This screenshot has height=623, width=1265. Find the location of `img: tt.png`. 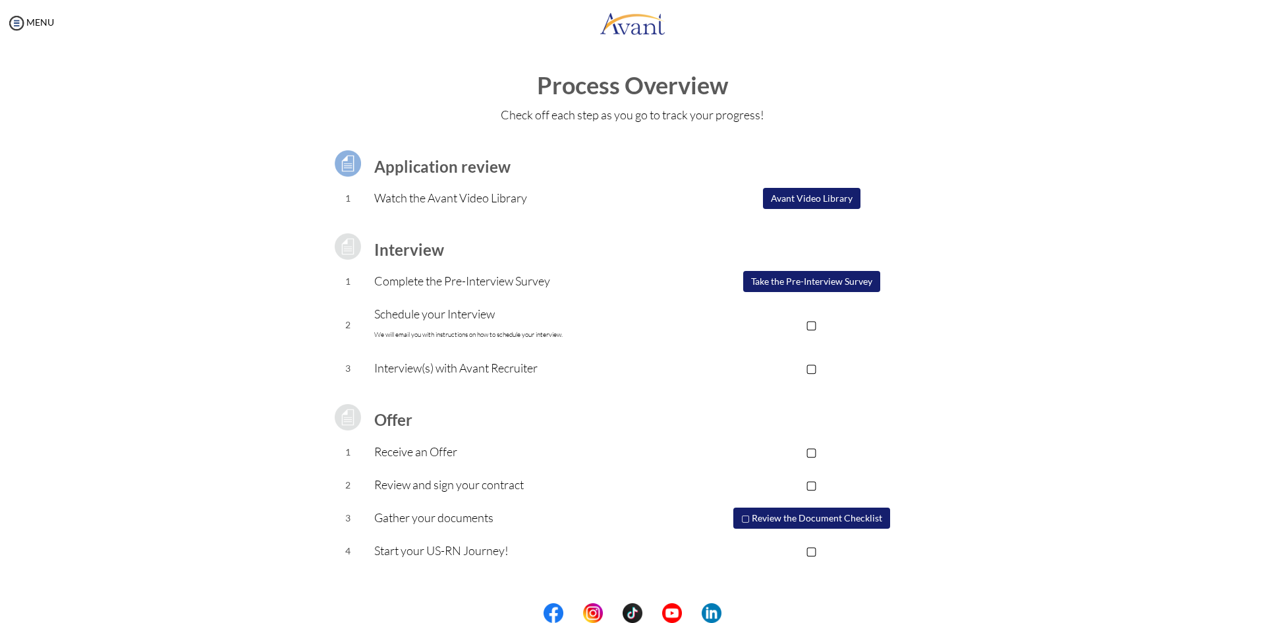

img: tt.png is located at coordinates (632, 613).